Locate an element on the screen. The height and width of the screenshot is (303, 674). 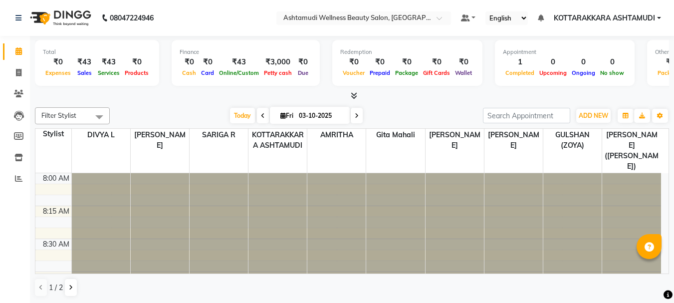
div: 8:00 AM is located at coordinates (56, 178).